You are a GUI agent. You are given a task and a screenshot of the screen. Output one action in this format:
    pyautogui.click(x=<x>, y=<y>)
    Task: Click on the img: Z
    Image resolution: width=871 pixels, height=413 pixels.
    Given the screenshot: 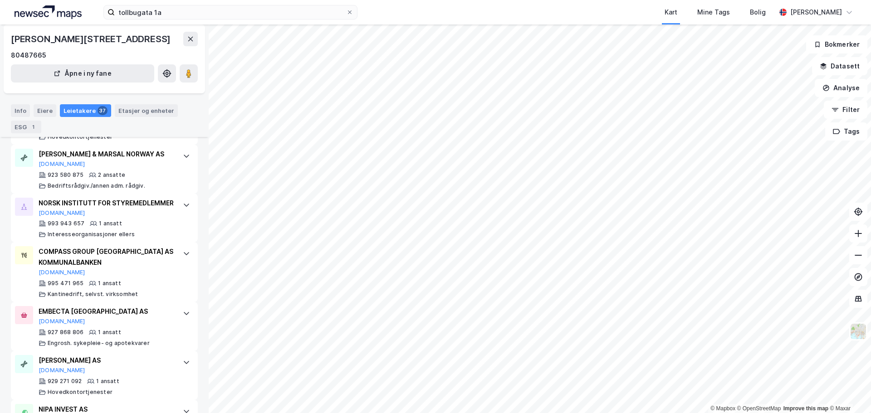 What is the action you would take?
    pyautogui.click(x=858, y=332)
    